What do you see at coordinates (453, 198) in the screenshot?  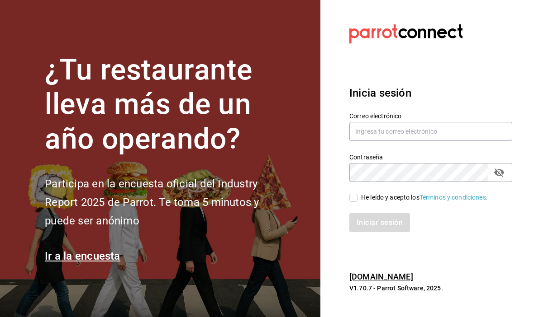 I see `a: Términos y condiciones.` at bounding box center [453, 198].